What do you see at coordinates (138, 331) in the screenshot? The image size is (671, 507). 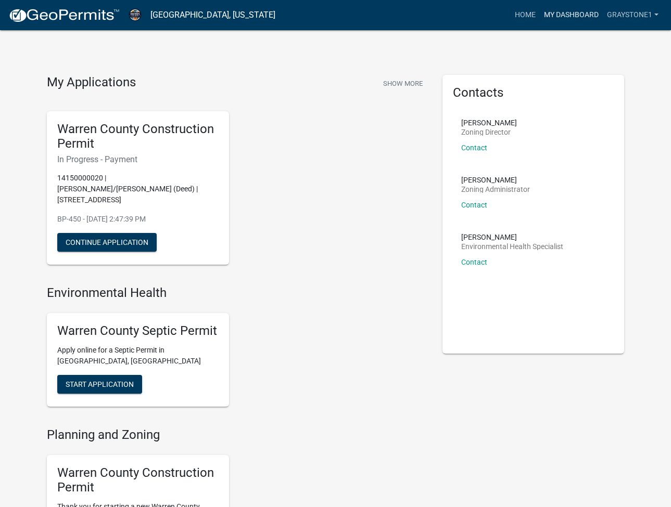 I see `h5: Warren County Septic Permit` at bounding box center [138, 331].